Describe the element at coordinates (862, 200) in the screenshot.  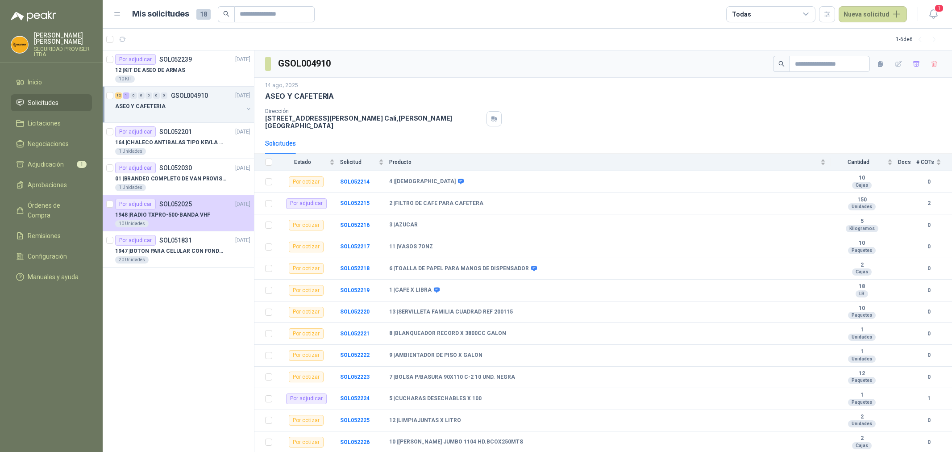
I see `b: 150` at that location.